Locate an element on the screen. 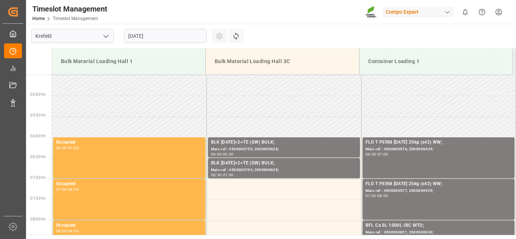 The image size is (516, 239). div: Compo Expert is located at coordinates (418, 12).